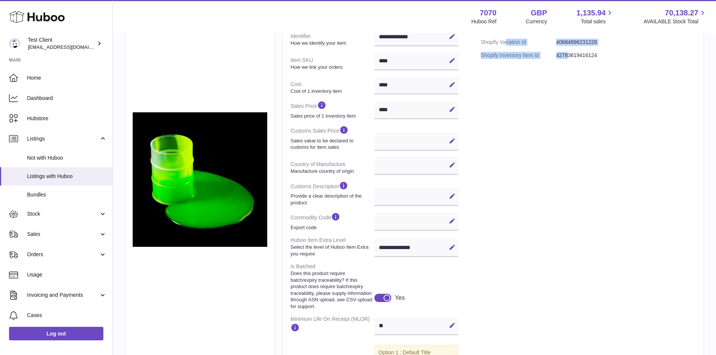 This screenshot has height=355, width=716. Describe the element at coordinates (67, 275) in the screenshot. I see `span: Usage` at that location.